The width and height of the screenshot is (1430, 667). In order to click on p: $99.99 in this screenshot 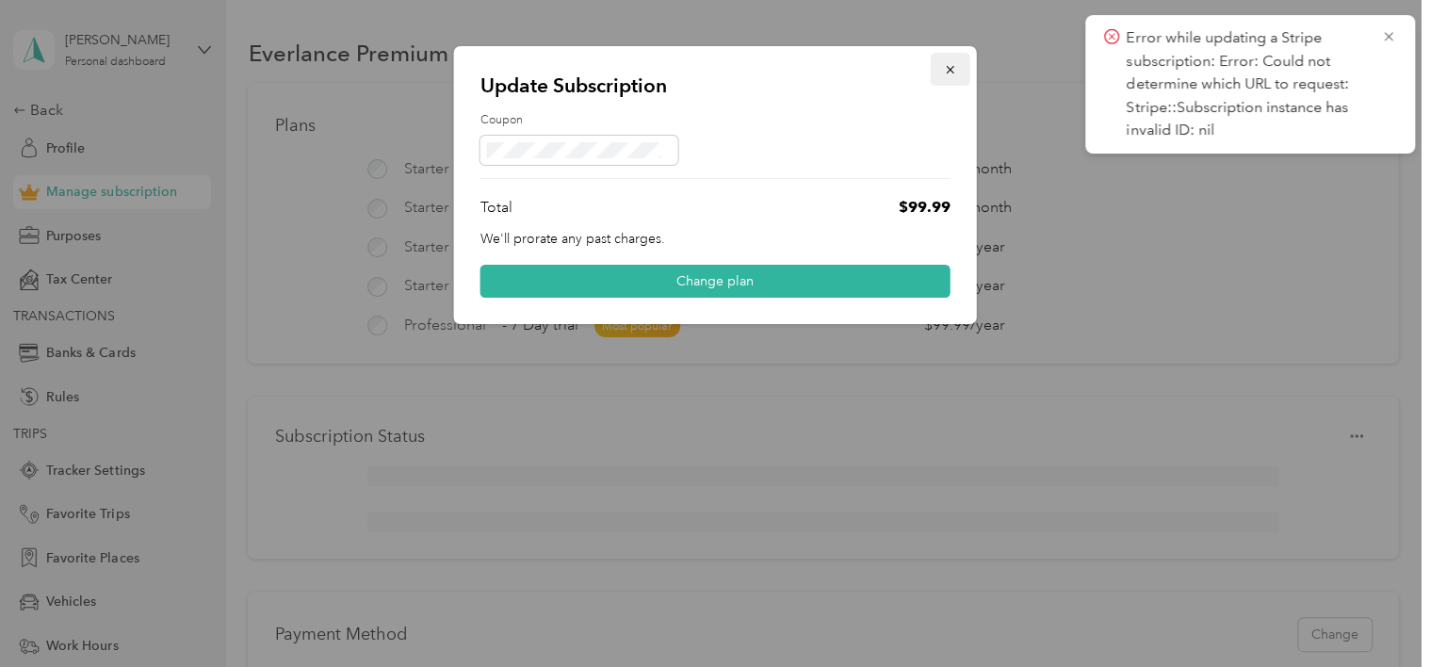, I will do `click(924, 207)`.